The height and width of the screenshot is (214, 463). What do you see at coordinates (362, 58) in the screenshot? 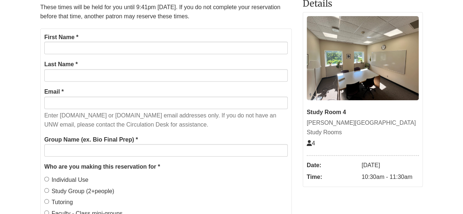
I see `img: Study Room 4` at bounding box center [362, 58].